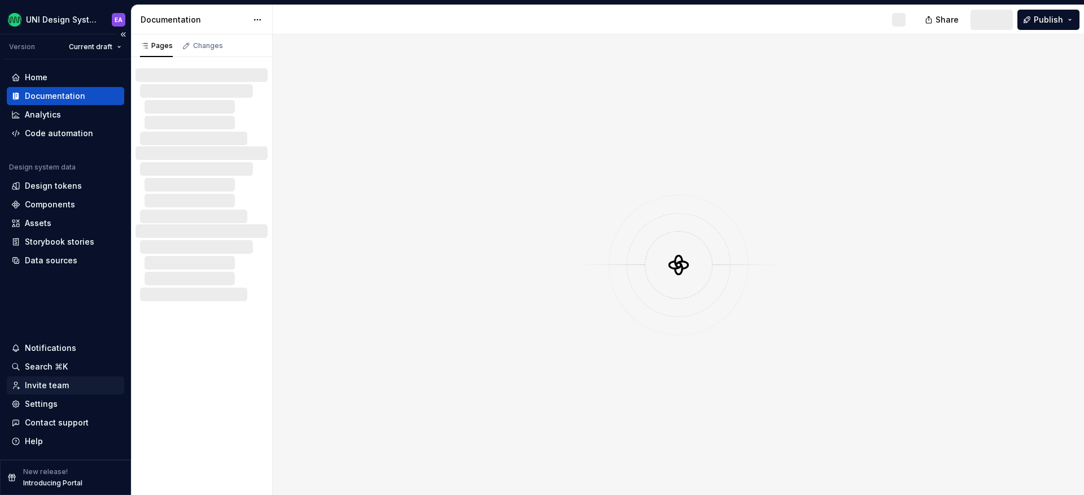  What do you see at coordinates (66, 77) in the screenshot?
I see `a: Home` at bounding box center [66, 77].